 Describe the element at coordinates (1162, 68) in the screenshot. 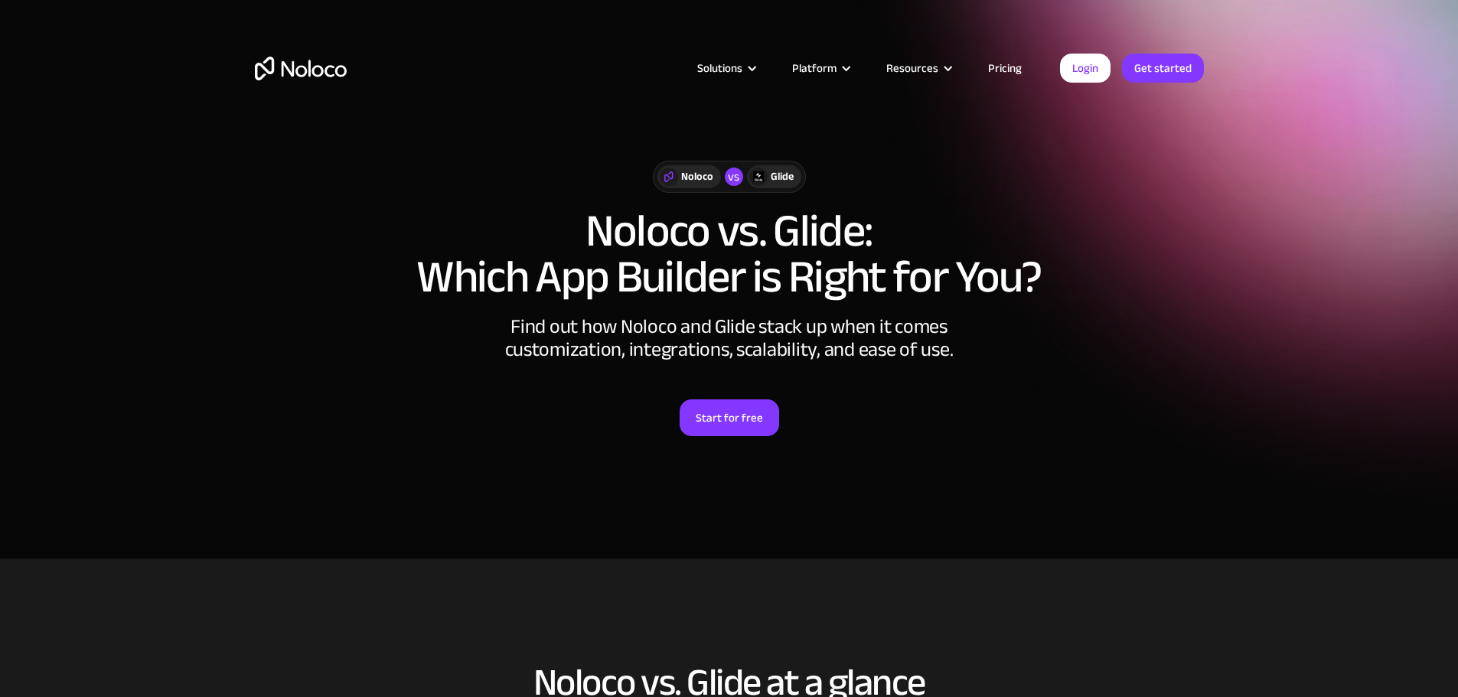

I see `a: Get started` at that location.